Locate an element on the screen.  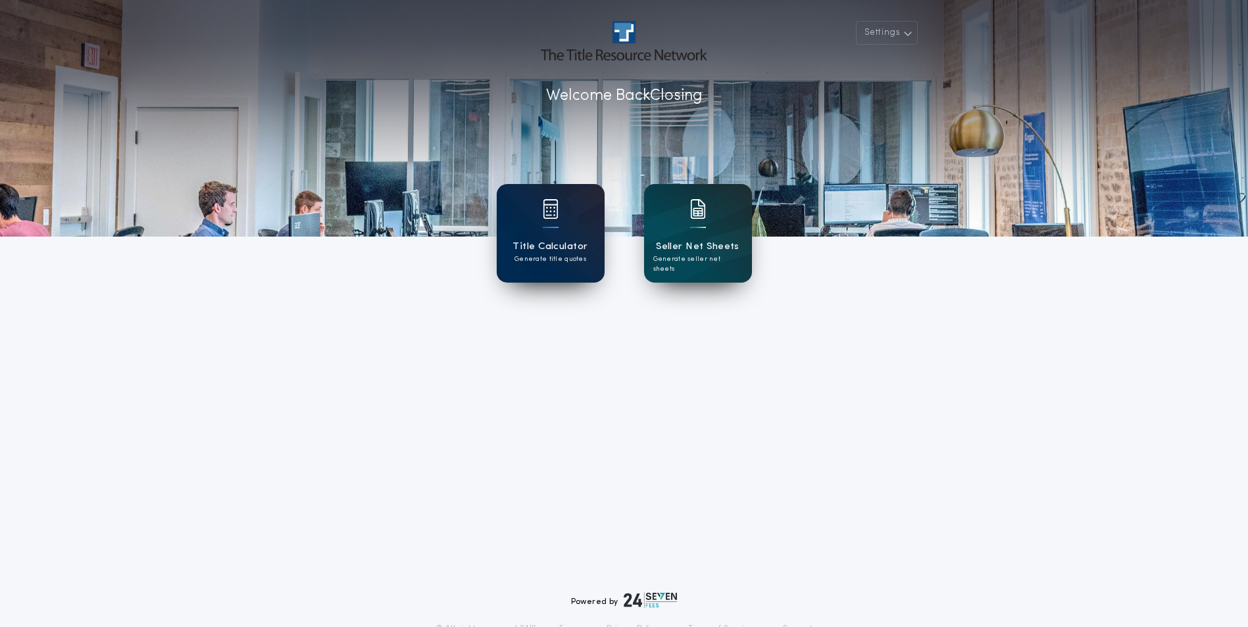
a: card iconSeller Net SheetsGenerate seller net sheets is located at coordinates (698, 233).